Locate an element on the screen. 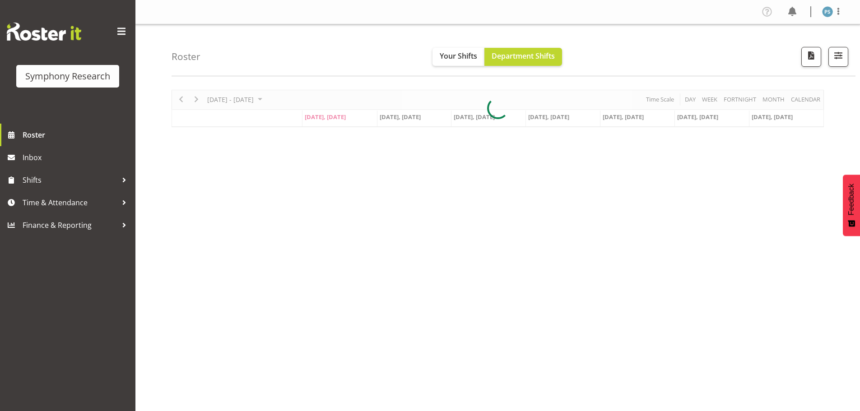  span: Time & Attendance is located at coordinates (70, 203).